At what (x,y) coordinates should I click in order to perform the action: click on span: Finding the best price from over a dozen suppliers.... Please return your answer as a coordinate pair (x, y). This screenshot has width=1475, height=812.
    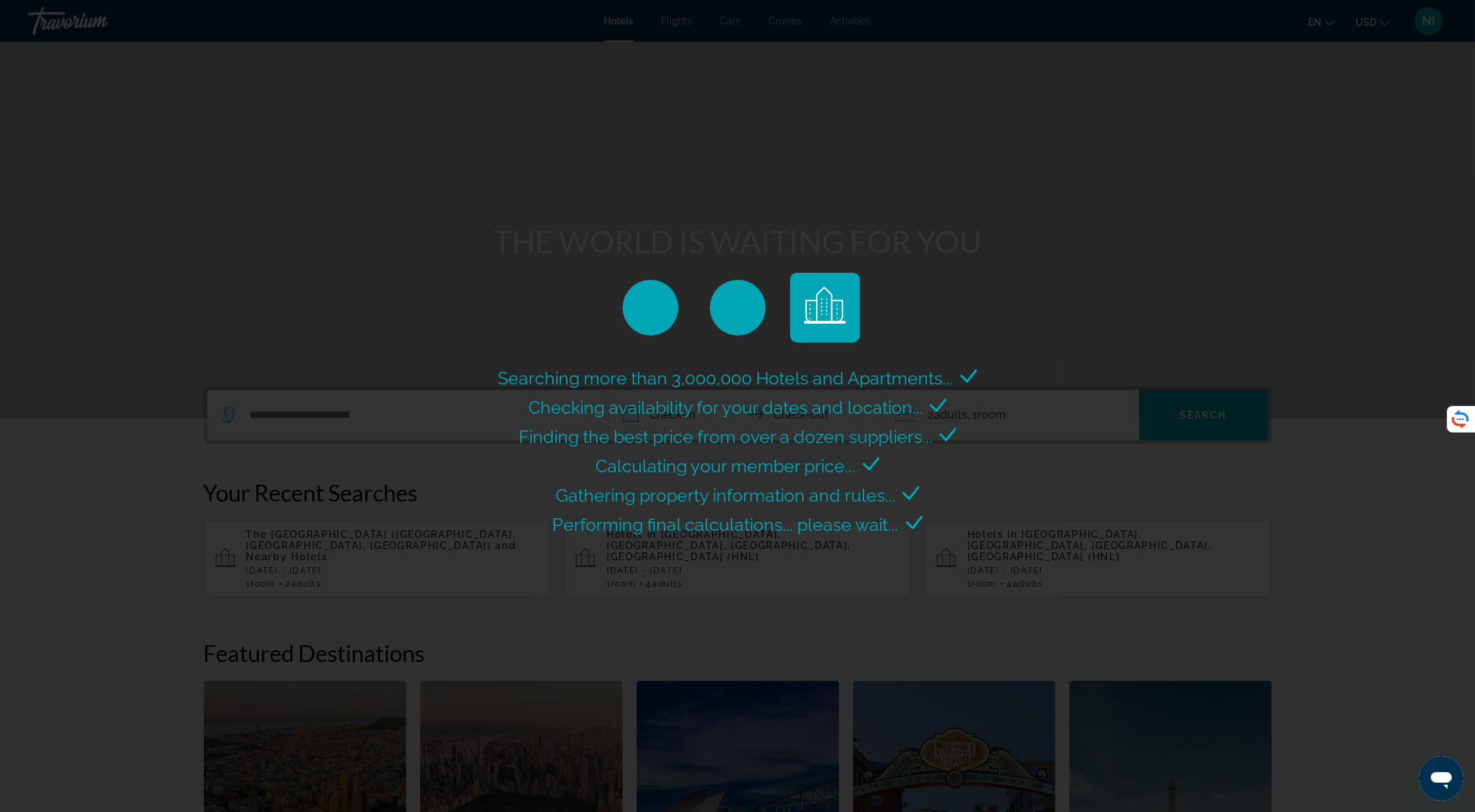
    Looking at the image, I should click on (725, 436).